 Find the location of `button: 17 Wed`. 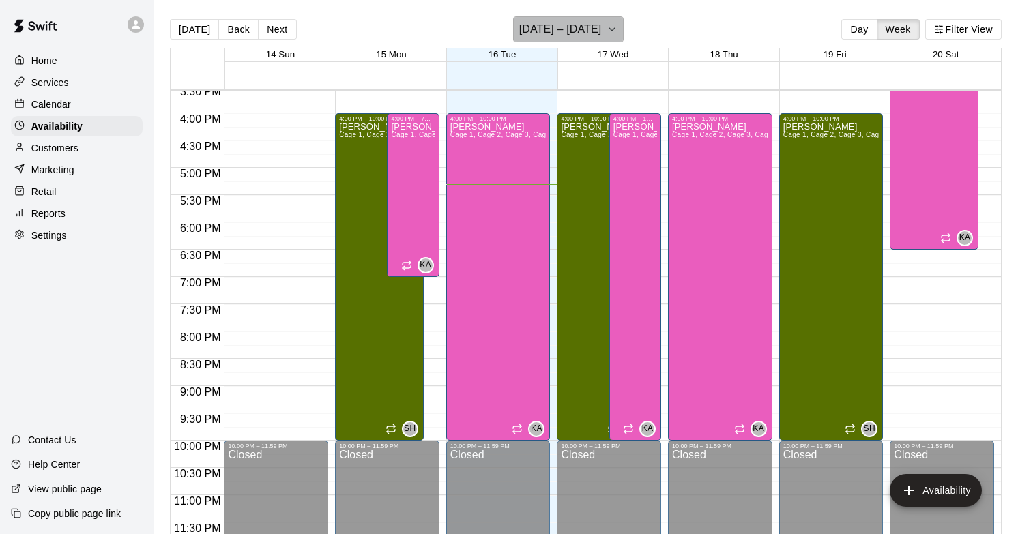

button: 17 Wed is located at coordinates (613, 54).